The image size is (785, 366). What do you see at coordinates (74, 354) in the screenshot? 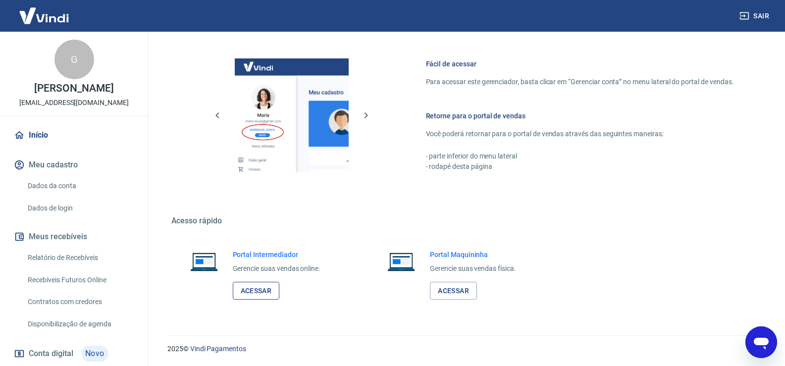
I see `a: Conta digitalNovo` at bounding box center [74, 354].